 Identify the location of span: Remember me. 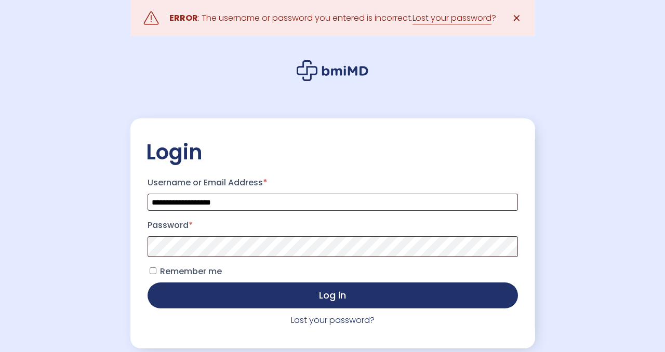
(191, 271).